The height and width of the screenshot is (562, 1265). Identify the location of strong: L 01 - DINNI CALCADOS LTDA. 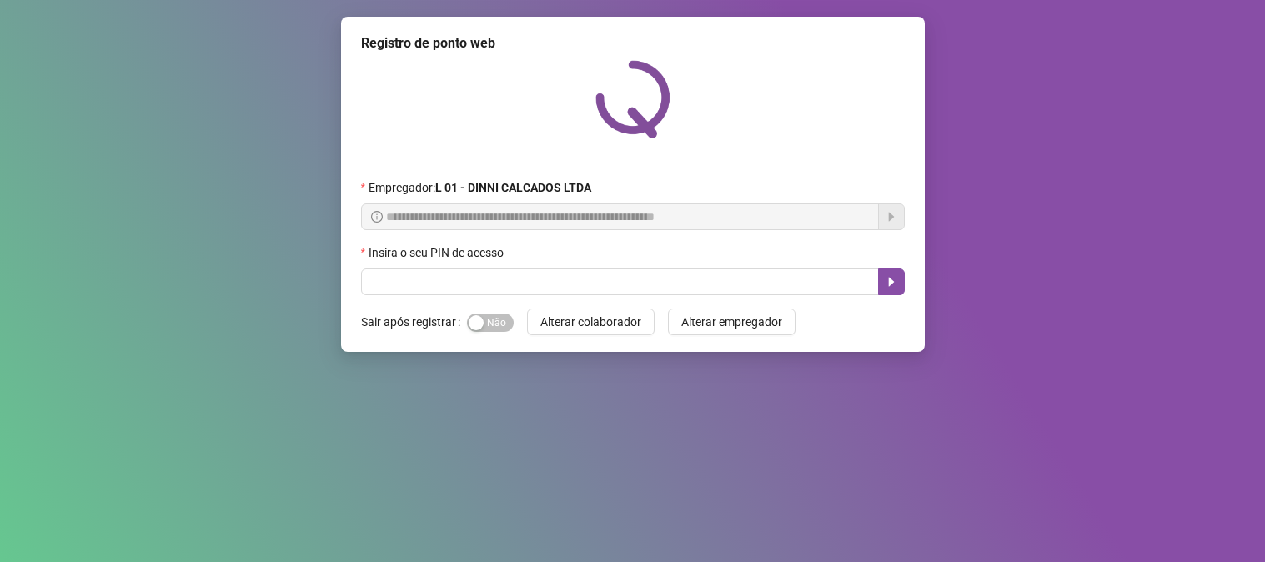
(513, 188).